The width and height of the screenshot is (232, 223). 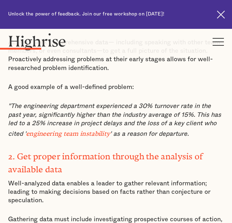 What do you see at coordinates (116, 87) in the screenshot?
I see `p: A good example of a well-defined problem:` at bounding box center [116, 87].